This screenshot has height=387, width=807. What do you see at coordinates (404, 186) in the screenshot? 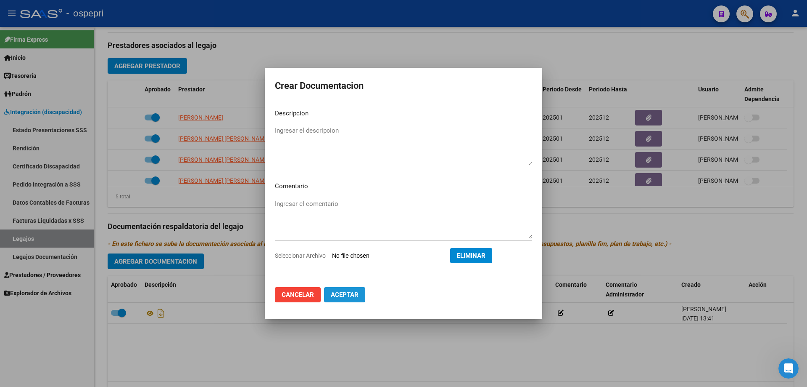
I see `p: Comentario` at bounding box center [404, 186].